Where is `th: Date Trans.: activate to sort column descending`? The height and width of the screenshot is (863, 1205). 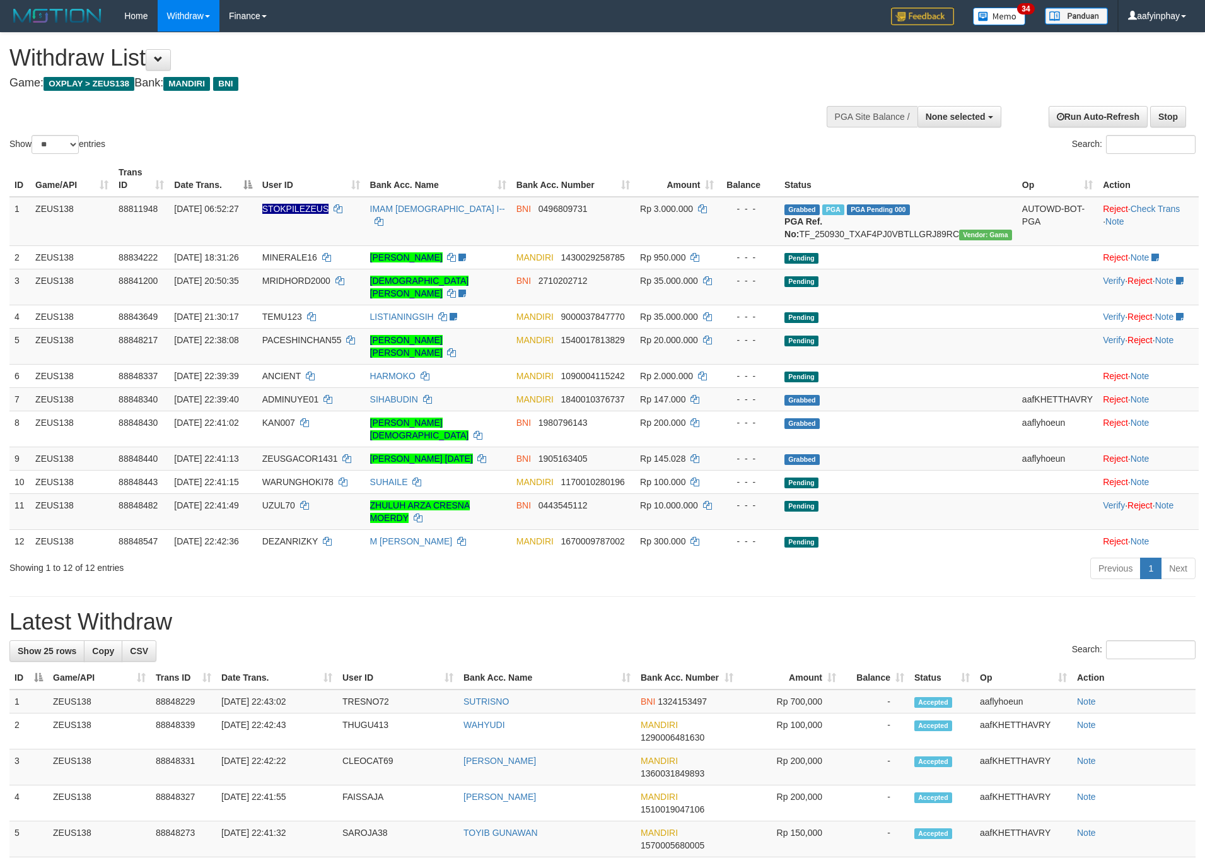 th: Date Trans.: activate to sort column descending is located at coordinates (212, 178).